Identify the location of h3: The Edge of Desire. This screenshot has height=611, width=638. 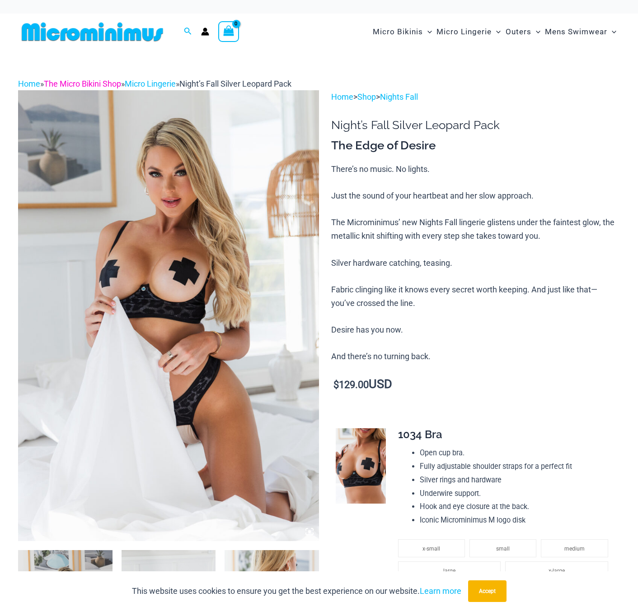
(475, 146).